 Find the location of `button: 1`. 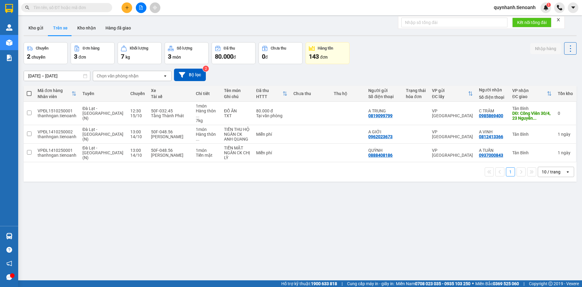

button: 1 is located at coordinates (511, 172).